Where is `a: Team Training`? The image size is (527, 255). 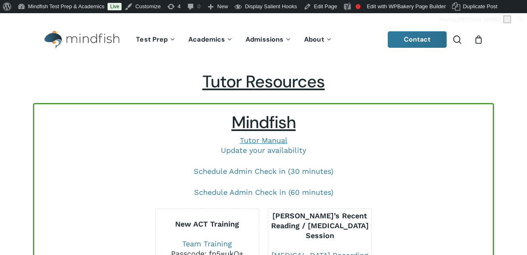 a: Team Training is located at coordinates (207, 243).